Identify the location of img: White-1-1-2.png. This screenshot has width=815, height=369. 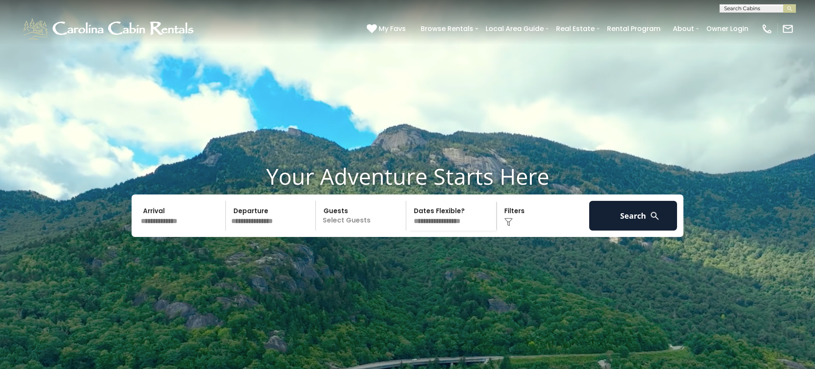
(109, 29).